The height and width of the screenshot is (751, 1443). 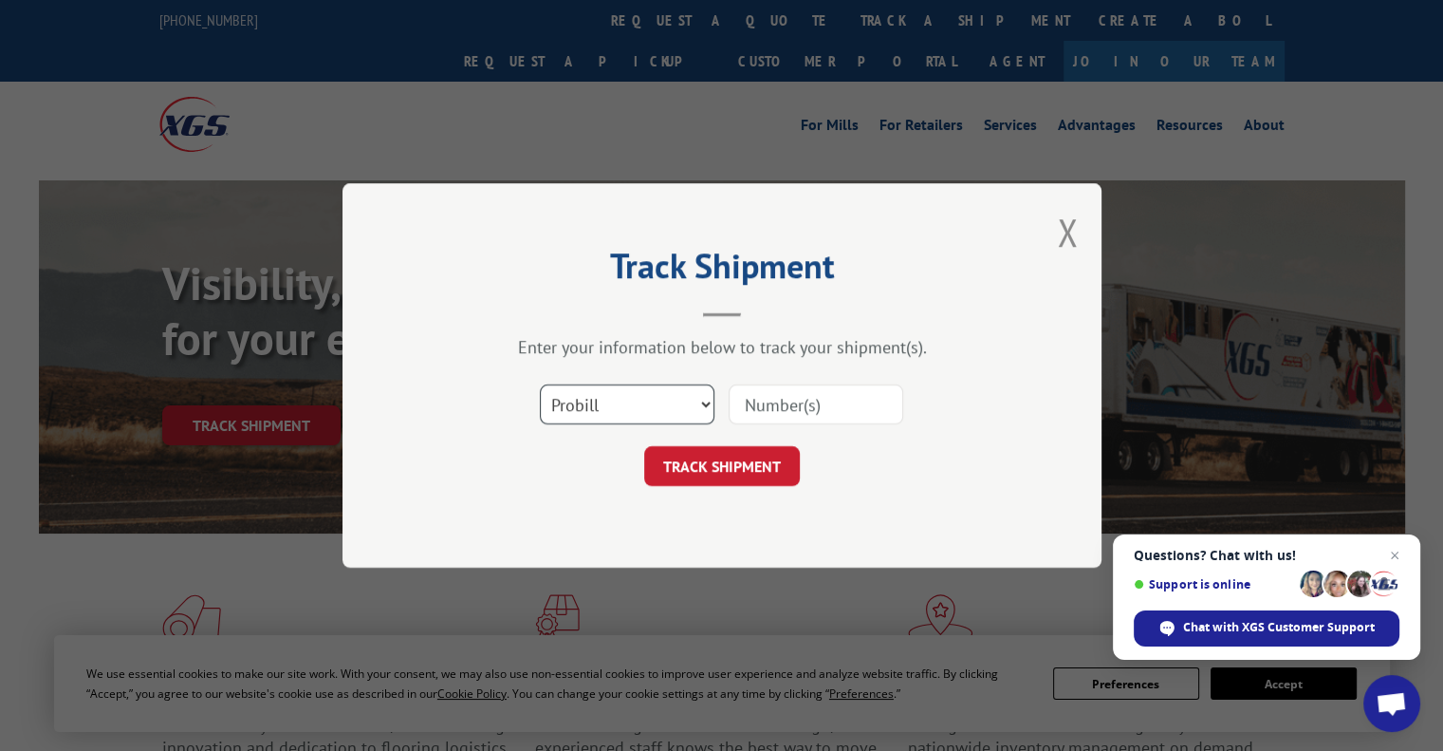 What do you see at coordinates (1392, 703) in the screenshot?
I see `div: Open chat` at bounding box center [1392, 703].